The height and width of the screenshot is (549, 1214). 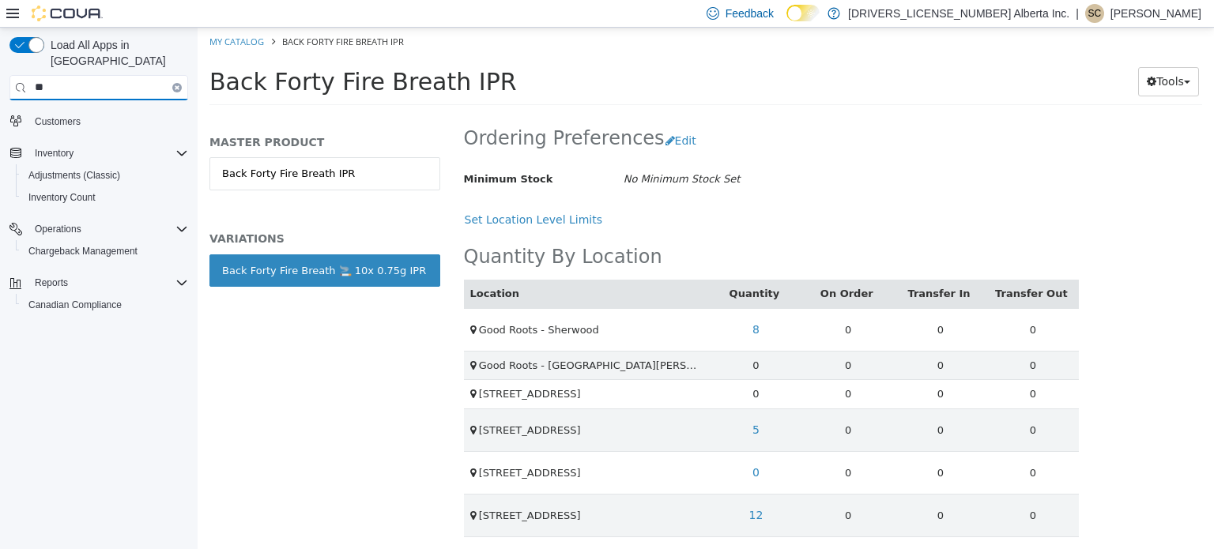 What do you see at coordinates (650, 266) in the screenshot?
I see `a: On Order` at bounding box center [650, 266].